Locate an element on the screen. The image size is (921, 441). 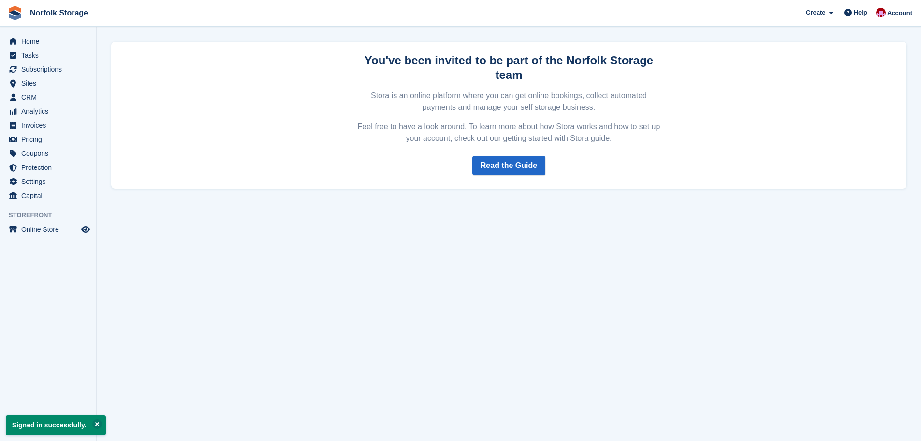
img: Sharon McCrory is located at coordinates (881, 13).